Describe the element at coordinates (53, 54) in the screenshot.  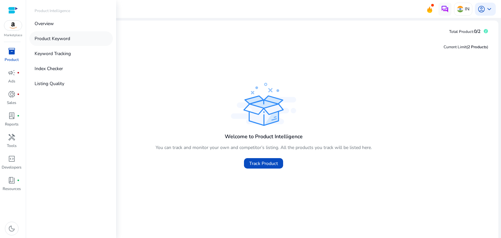
I see `p: Keyword Tracking` at that location.